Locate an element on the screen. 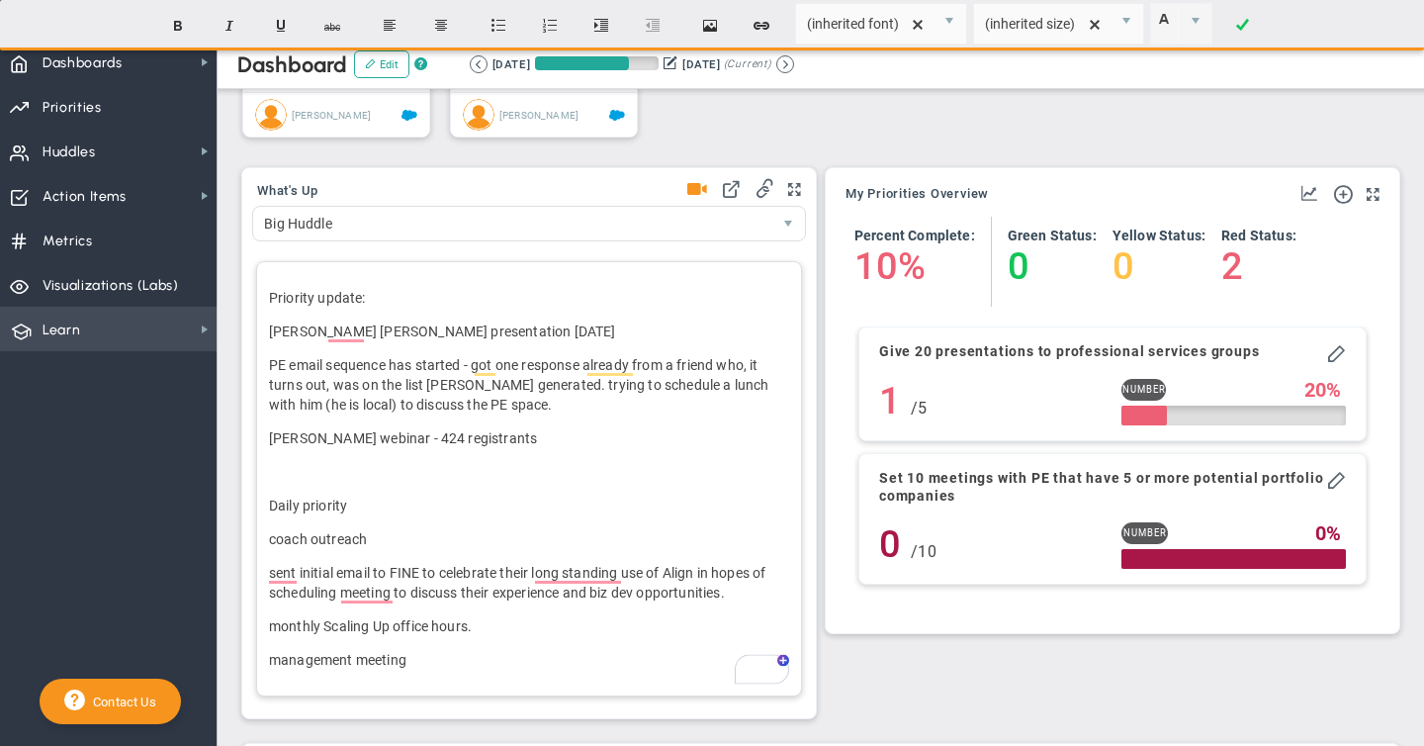 Image resolution: width=1424 pixels, height=746 pixels. input: Font Name is located at coordinates (864, 24).